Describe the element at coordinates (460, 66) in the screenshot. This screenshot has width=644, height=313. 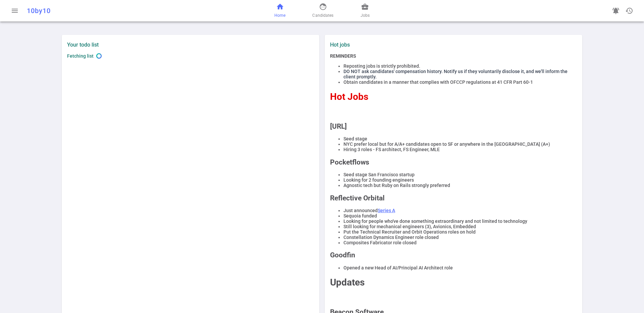
I see `li: Reposting jobs is strictly prohibited.` at that location.